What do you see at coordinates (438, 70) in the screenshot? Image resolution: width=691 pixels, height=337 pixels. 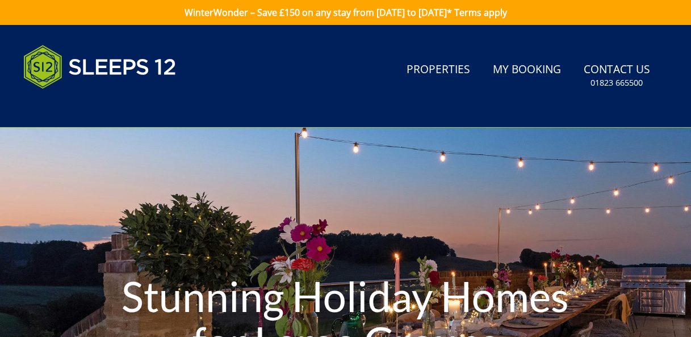 I see `a: Properties` at bounding box center [438, 70].